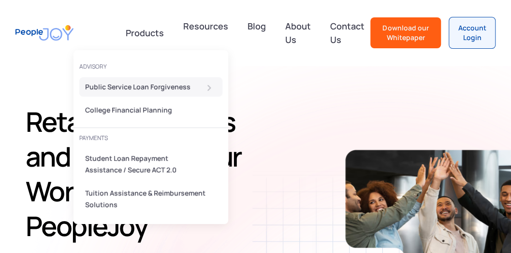  I want to click on div: PAYMENTS, so click(151, 138).